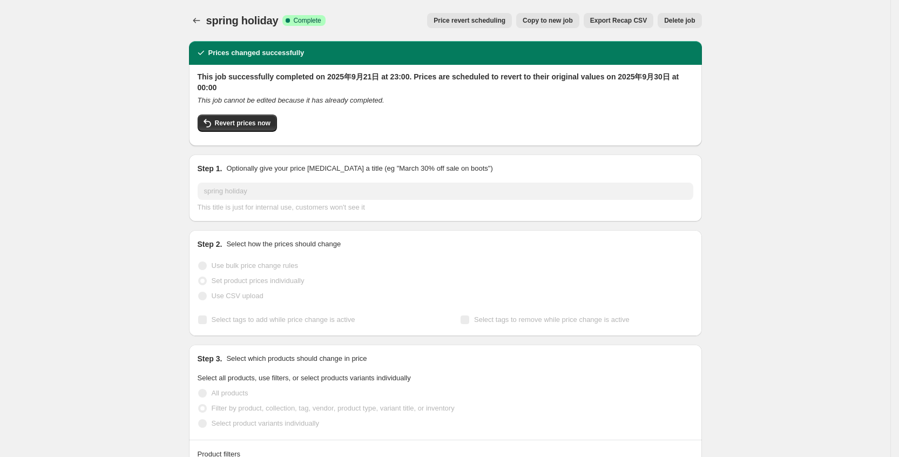  I want to click on button: Revert prices now, so click(237, 123).